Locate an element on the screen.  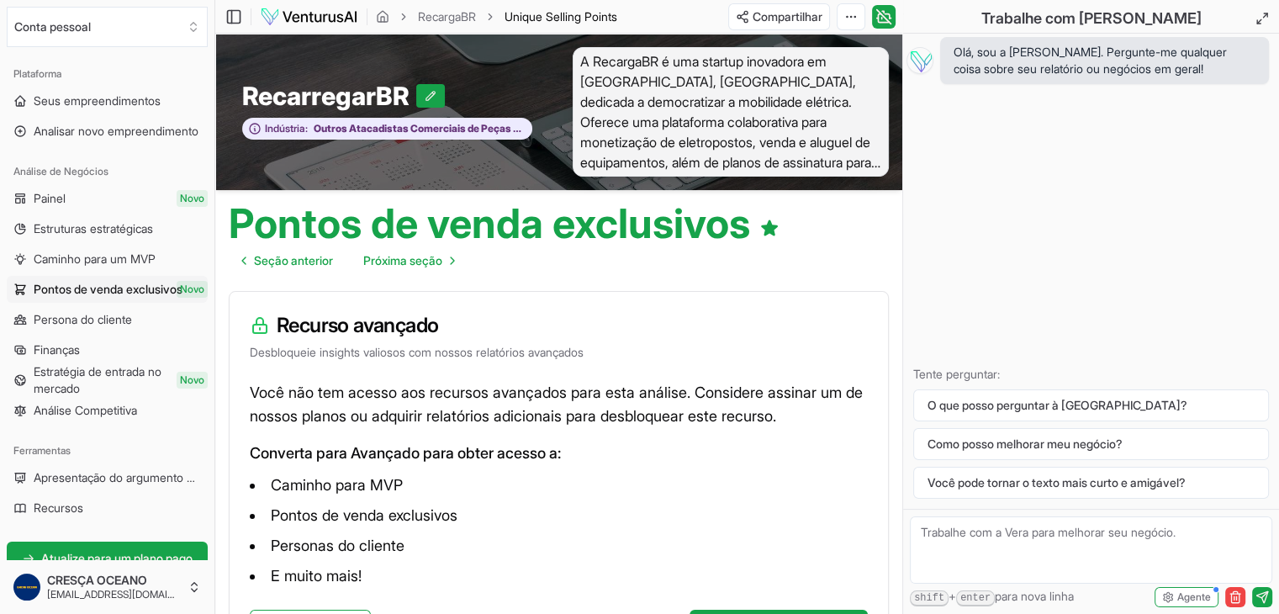
a: Ir para a página anterior is located at coordinates (288, 261).